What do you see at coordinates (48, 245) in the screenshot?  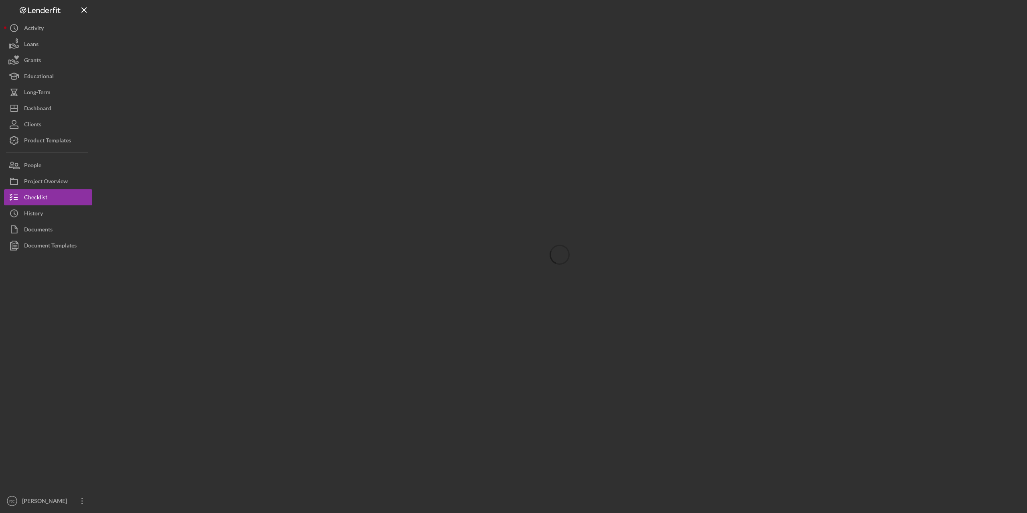 I see `button: Document Templates` at bounding box center [48, 245].